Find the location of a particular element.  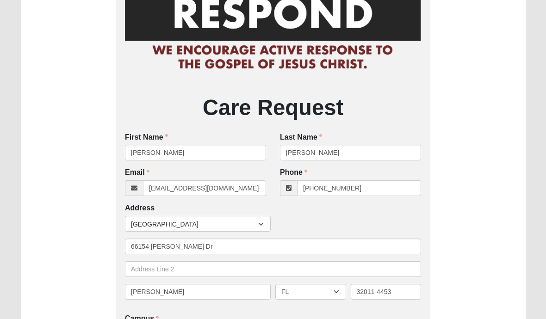

label: First Name is located at coordinates (146, 137).